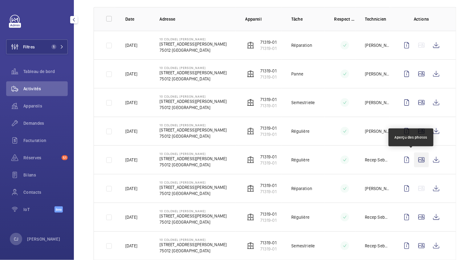  Describe the element at coordinates (263, 19) in the screenshot. I see `p: Appareil` at that location.